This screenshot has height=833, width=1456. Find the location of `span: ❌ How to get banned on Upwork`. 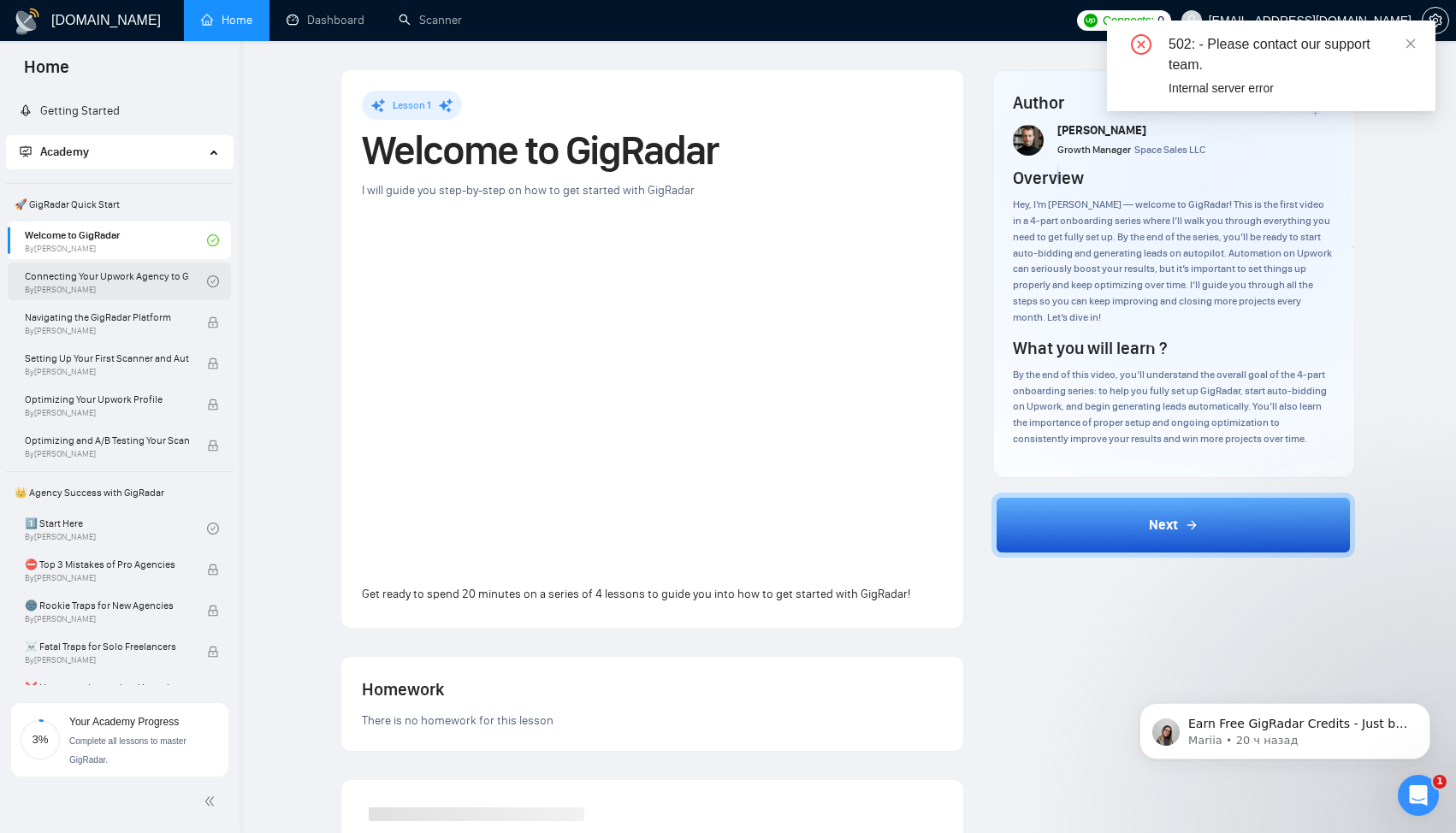

span: ❌ How to get banned on Upwork is located at coordinates (107, 688).